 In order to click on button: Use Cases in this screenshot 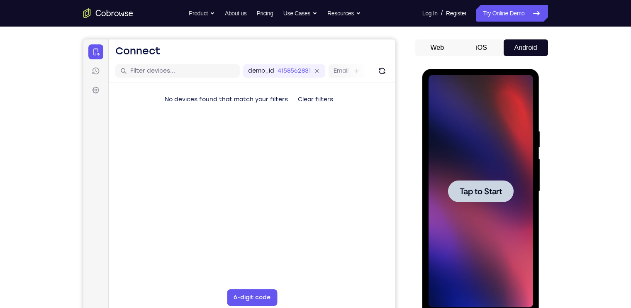, I will do `click(300, 13)`.